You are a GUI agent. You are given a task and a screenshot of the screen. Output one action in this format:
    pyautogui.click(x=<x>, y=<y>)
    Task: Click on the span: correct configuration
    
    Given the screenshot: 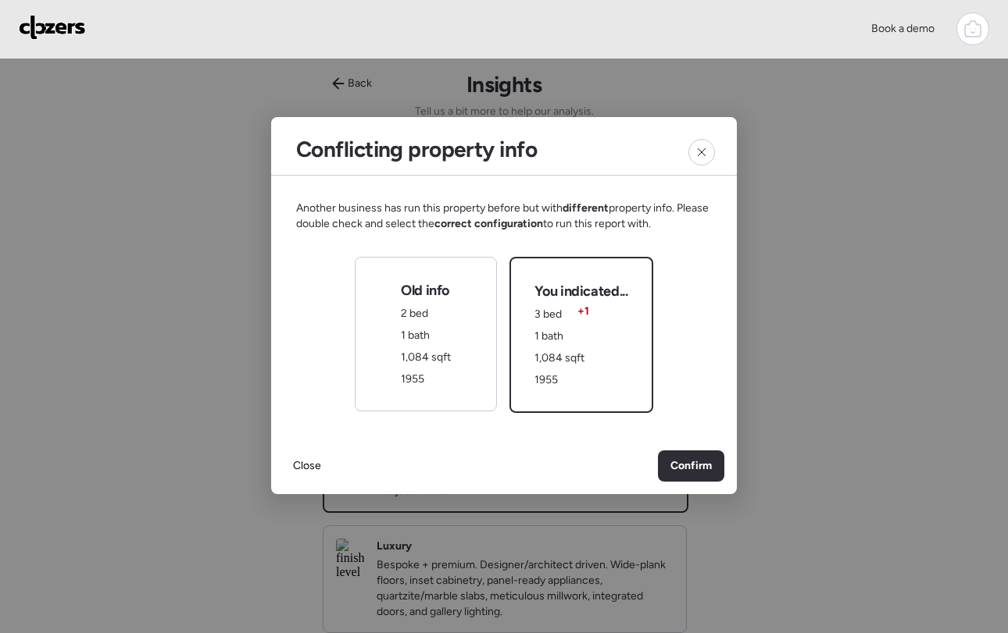 What is the action you would take?
    pyautogui.click(x=488, y=223)
    